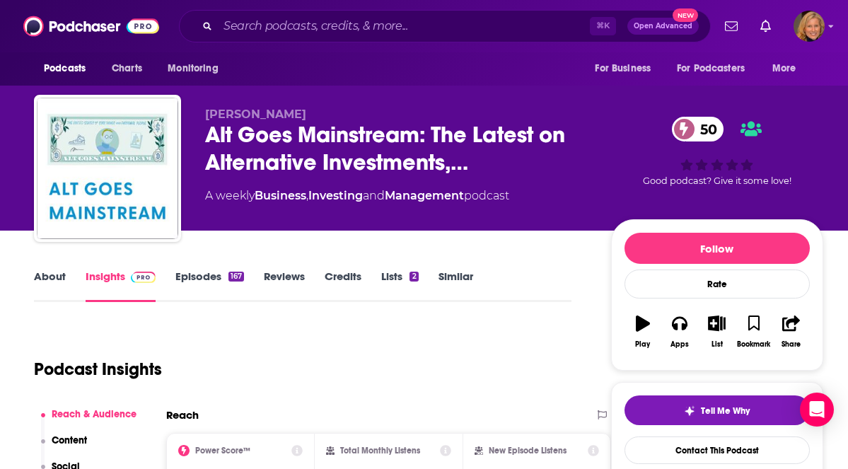  What do you see at coordinates (89, 421) in the screenshot?
I see `button: Reach & Audience` at bounding box center [89, 421].